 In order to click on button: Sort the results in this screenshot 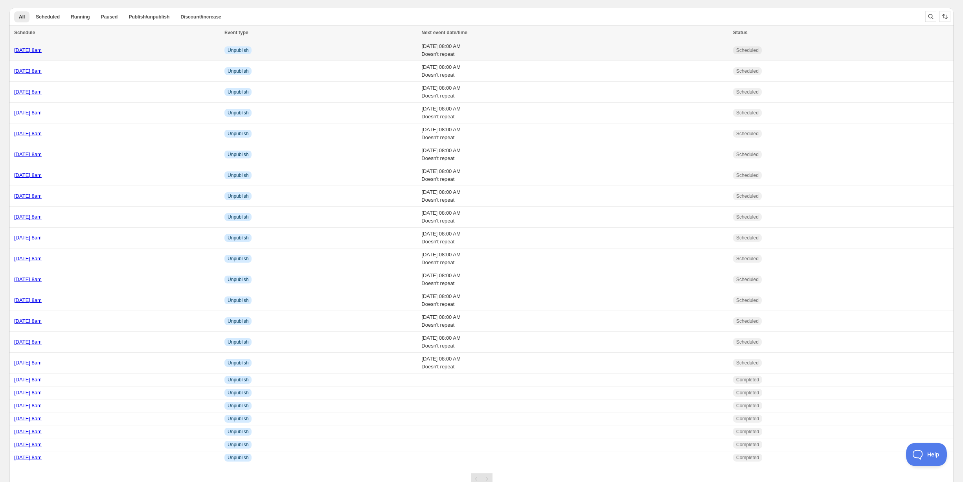, I will do `click(944, 17)`.